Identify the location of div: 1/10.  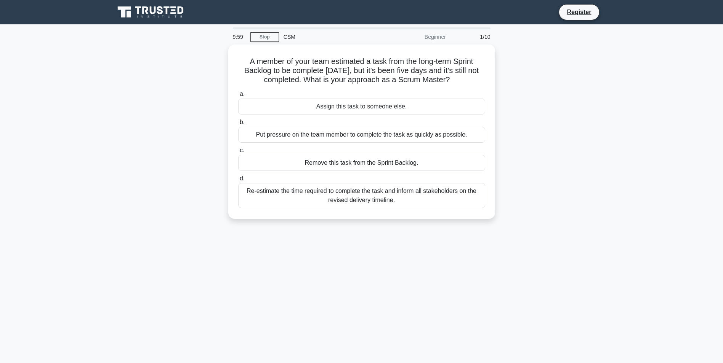
(472, 37).